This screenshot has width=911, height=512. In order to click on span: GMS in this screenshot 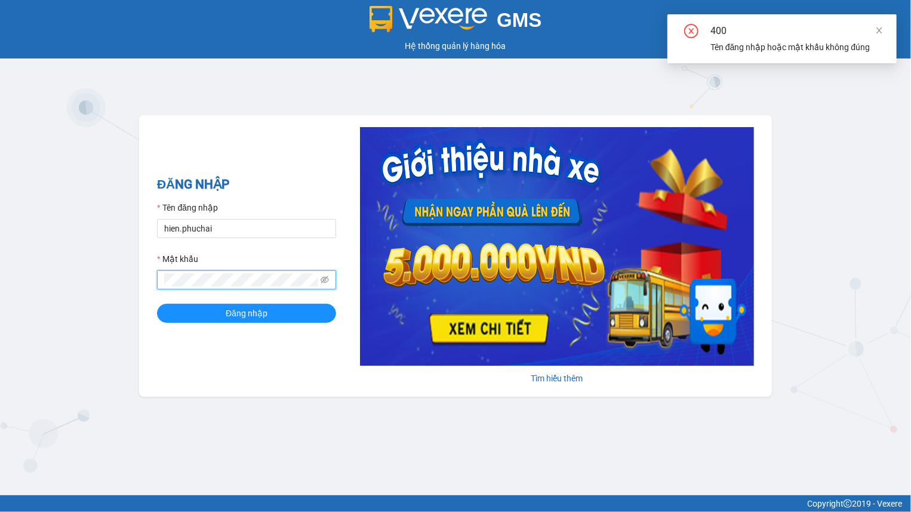, I will do `click(519, 20)`.